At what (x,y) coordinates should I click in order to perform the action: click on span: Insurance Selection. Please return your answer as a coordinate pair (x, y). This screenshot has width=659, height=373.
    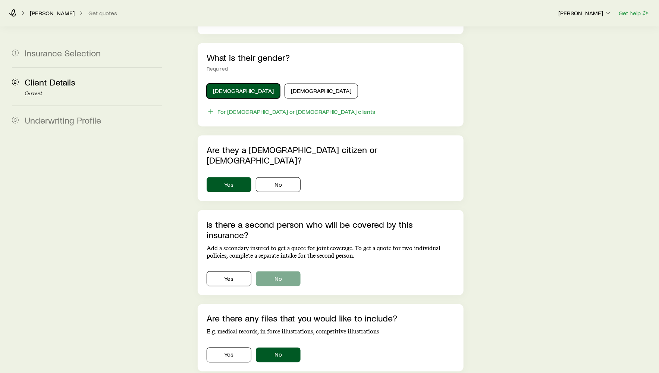
    Looking at the image, I should click on (63, 53).